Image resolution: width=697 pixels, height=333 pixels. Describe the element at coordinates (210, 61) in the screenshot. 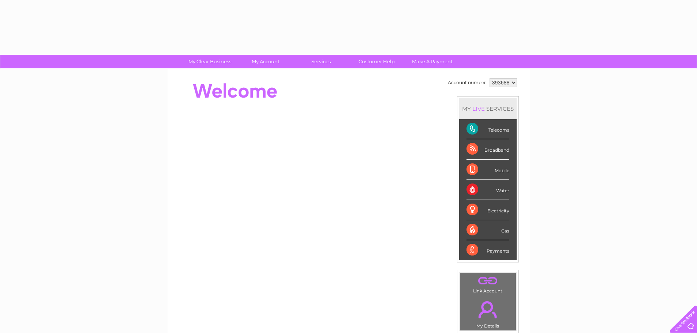

I see `a: My Clear Business` at that location.